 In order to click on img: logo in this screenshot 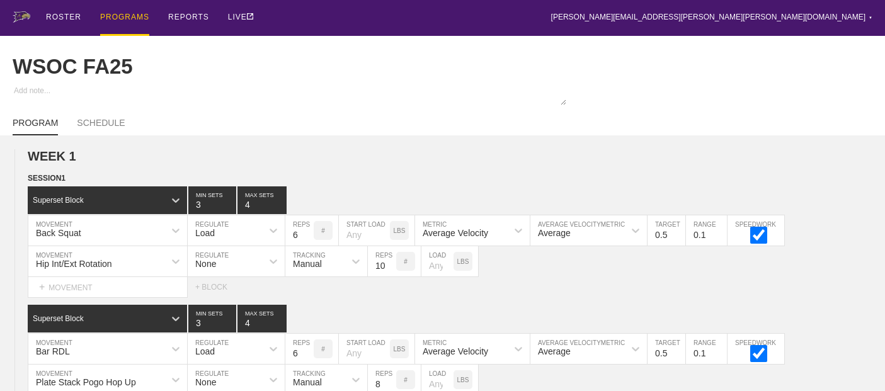, I will do `click(21, 17)`.